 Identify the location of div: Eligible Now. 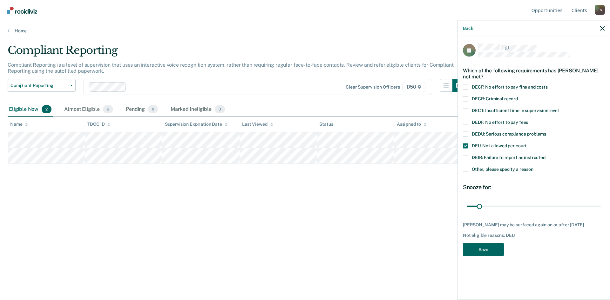
(30, 110).